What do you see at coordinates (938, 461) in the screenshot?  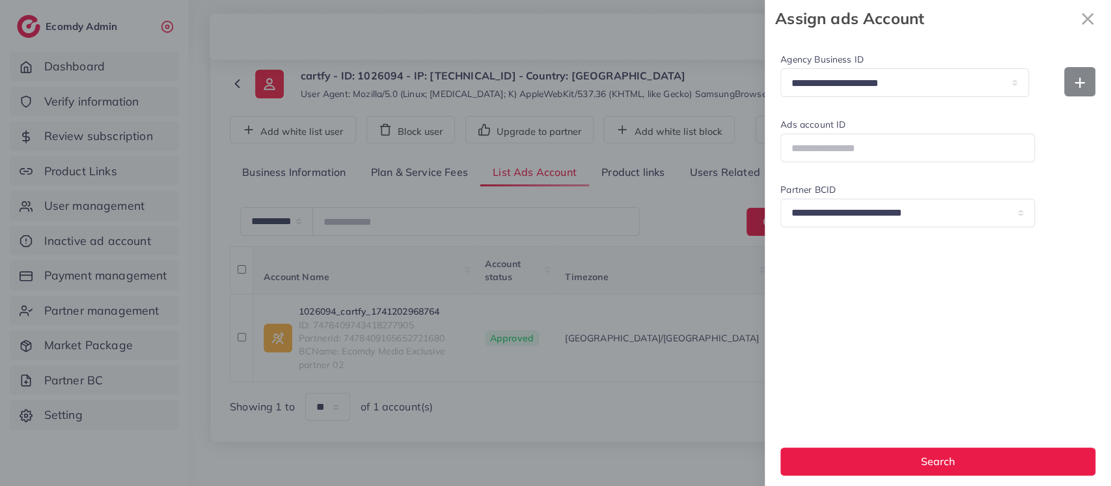 I see `button: Search` at bounding box center [938, 461].